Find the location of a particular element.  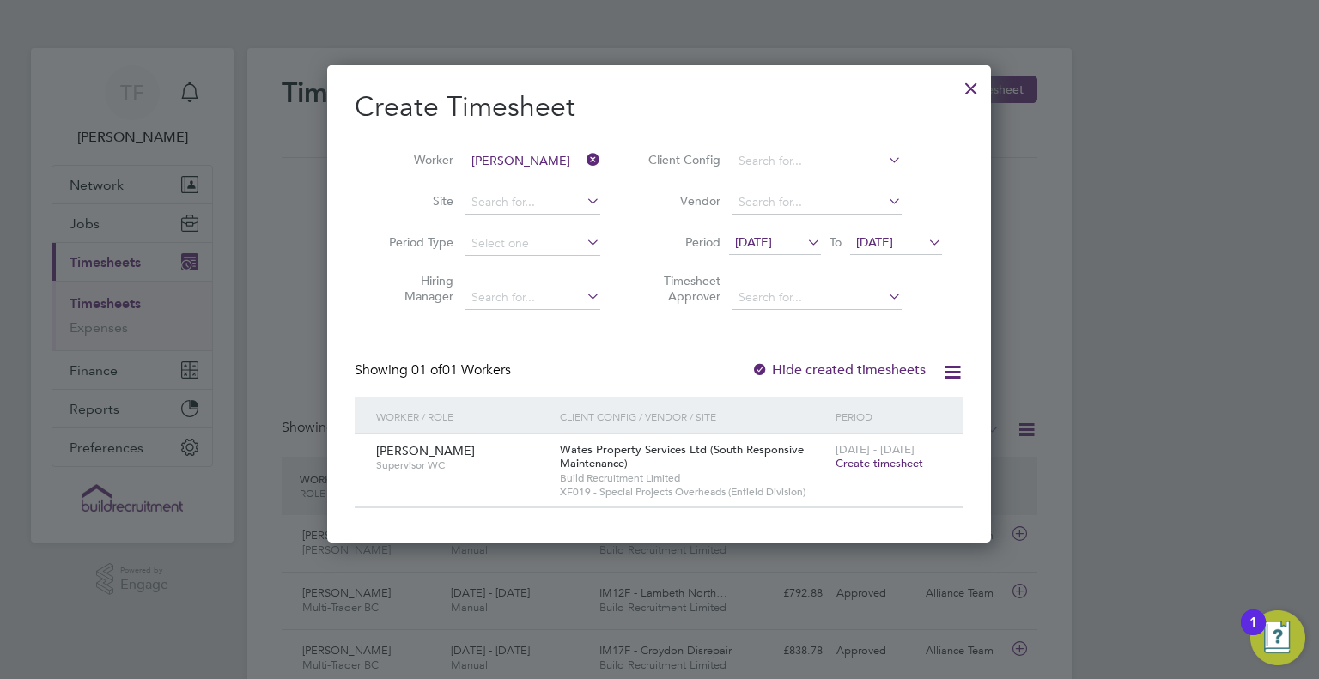

h2: Create Timesheet is located at coordinates (659, 107).